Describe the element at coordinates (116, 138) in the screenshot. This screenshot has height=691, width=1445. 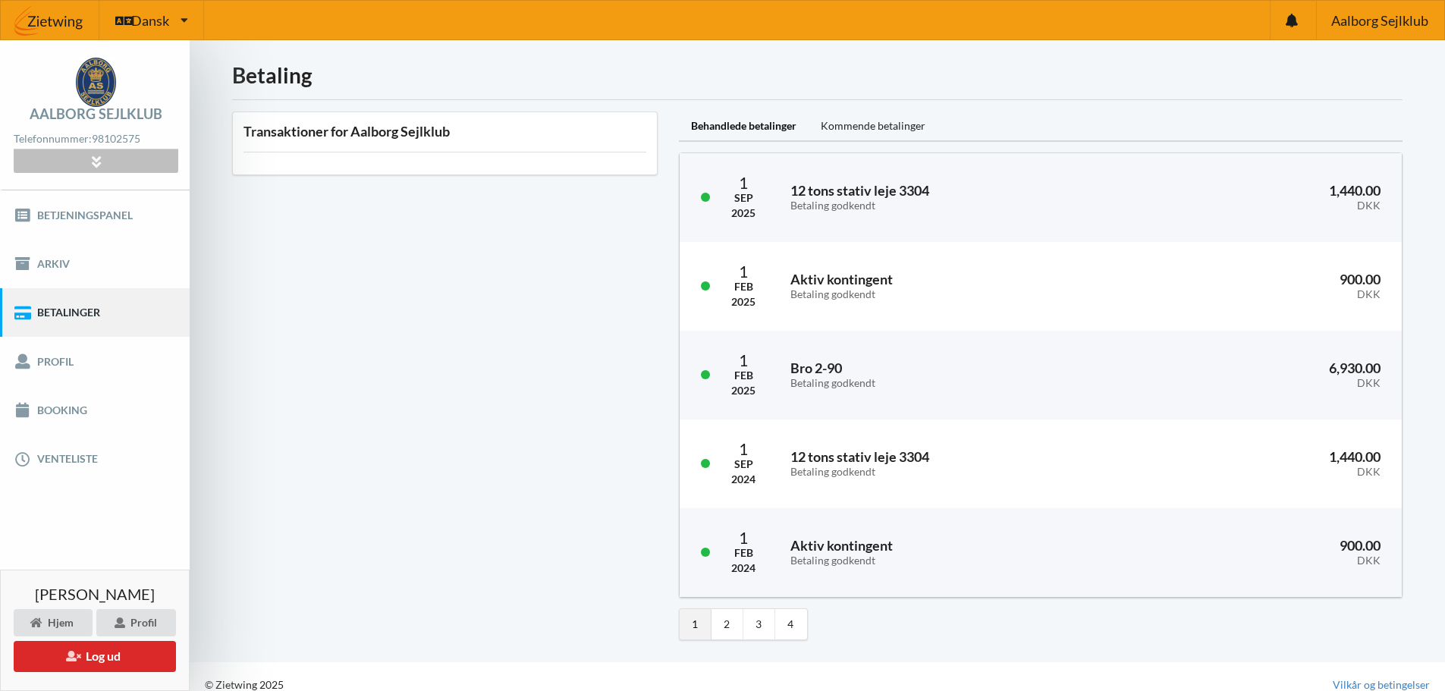
I see `strong: 98102575` at that location.